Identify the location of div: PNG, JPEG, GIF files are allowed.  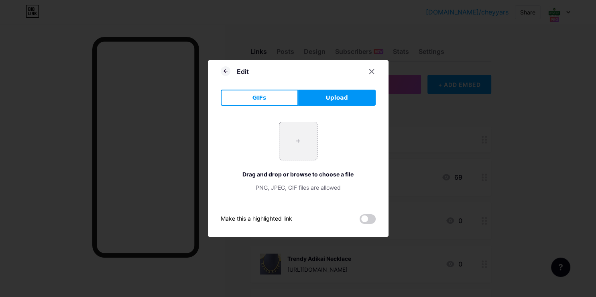
(298, 187).